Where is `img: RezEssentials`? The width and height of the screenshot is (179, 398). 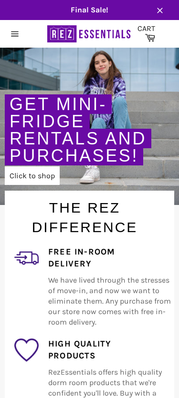 img: RezEssentials is located at coordinates (90, 34).